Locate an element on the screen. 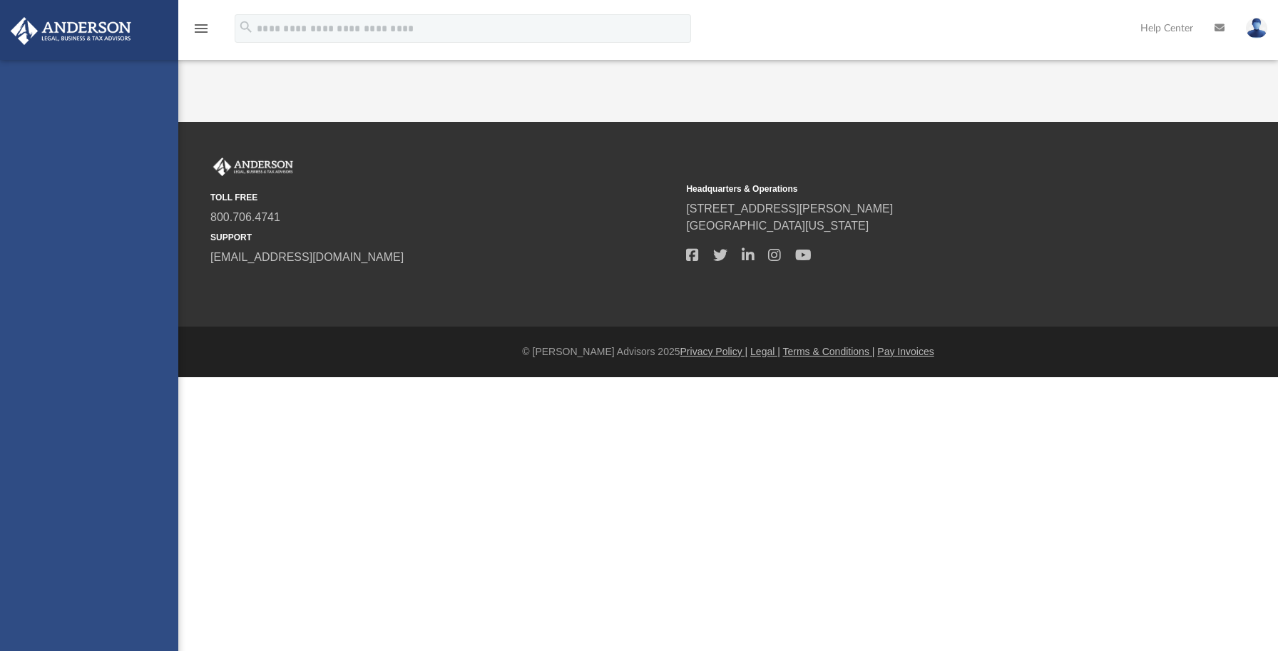 Image resolution: width=1278 pixels, height=651 pixels. small: SUPPORT is located at coordinates (443, 237).